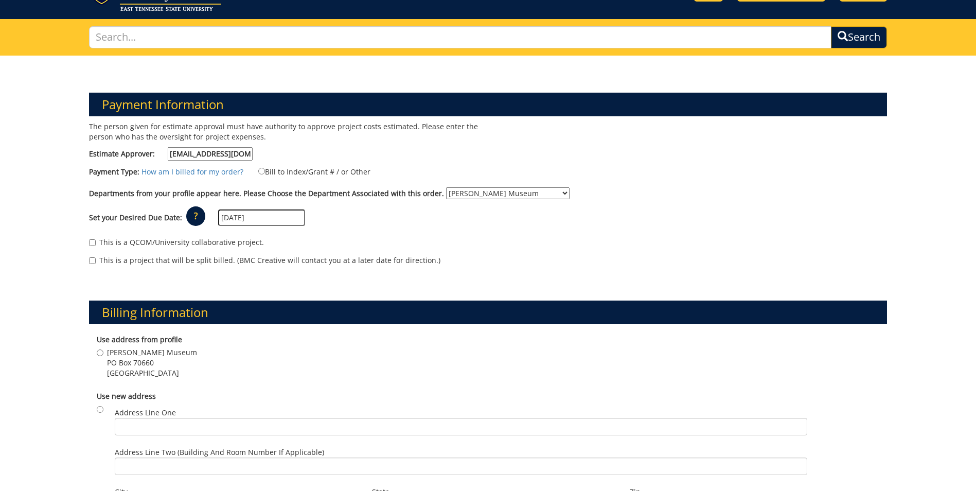 Image resolution: width=976 pixels, height=491 pixels. Describe the element at coordinates (461, 426) in the screenshot. I see `input: Address Line One` at that location.